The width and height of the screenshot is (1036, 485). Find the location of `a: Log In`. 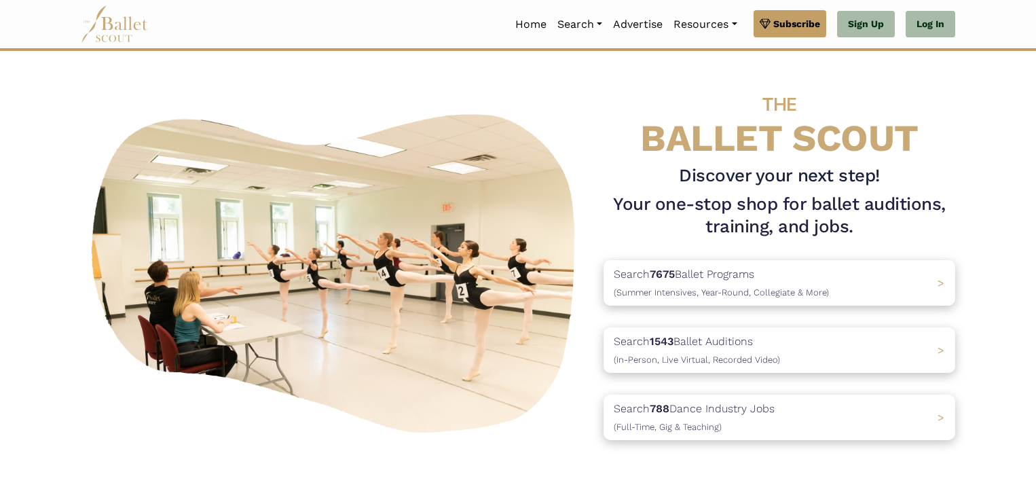

a: Log In is located at coordinates (930, 24).